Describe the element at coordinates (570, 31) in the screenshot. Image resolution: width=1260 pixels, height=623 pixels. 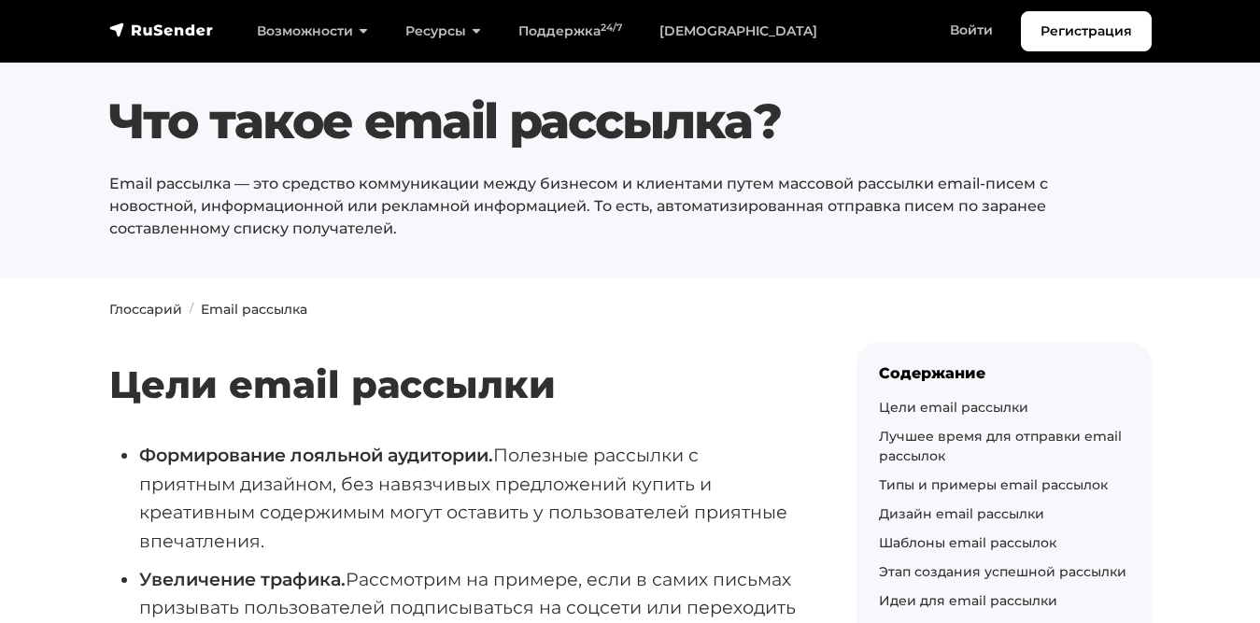
I see `a: Поддержка24/7` at that location.